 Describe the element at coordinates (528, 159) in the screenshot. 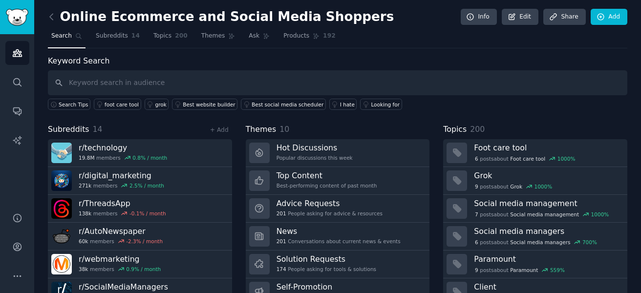

I see `span: Foot care tool` at that location.